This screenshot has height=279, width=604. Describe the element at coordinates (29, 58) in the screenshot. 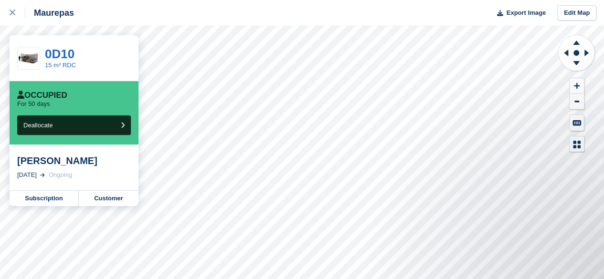

I see `img: box-14m2.jpg` at that location.